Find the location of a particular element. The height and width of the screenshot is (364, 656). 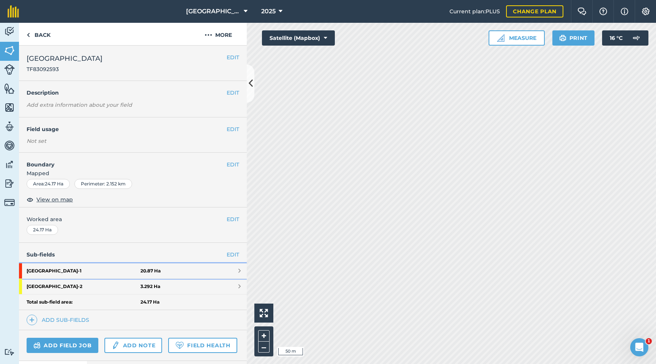

img: A question mark icon is located at coordinates (604, 11).